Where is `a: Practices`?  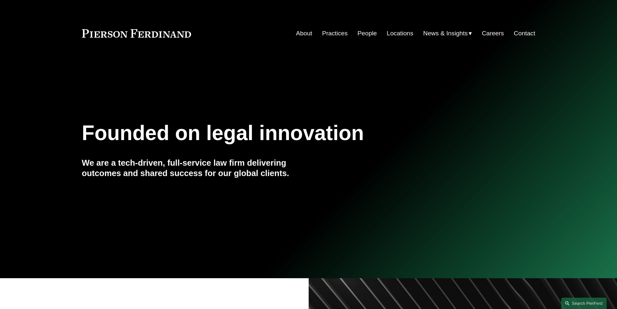
a: Practices is located at coordinates (335, 33).